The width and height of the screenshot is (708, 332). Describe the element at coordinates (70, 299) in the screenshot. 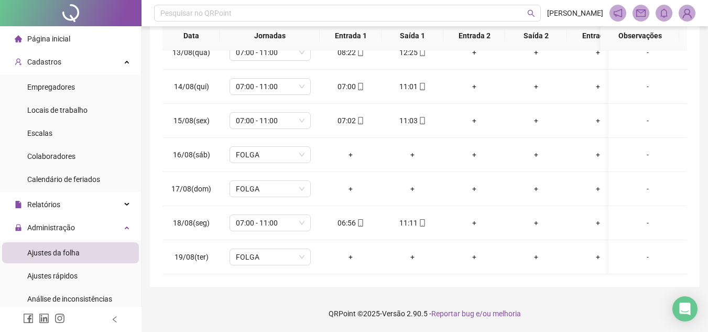

I see `span: Análise de inconsistências` at that location.